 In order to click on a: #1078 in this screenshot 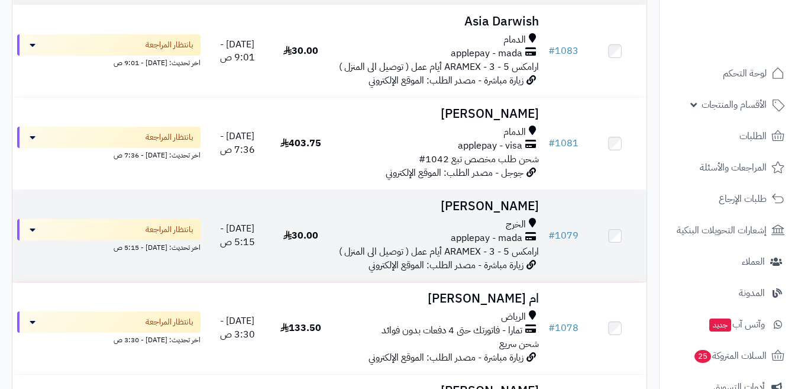, I will do `click(563, 328)`.